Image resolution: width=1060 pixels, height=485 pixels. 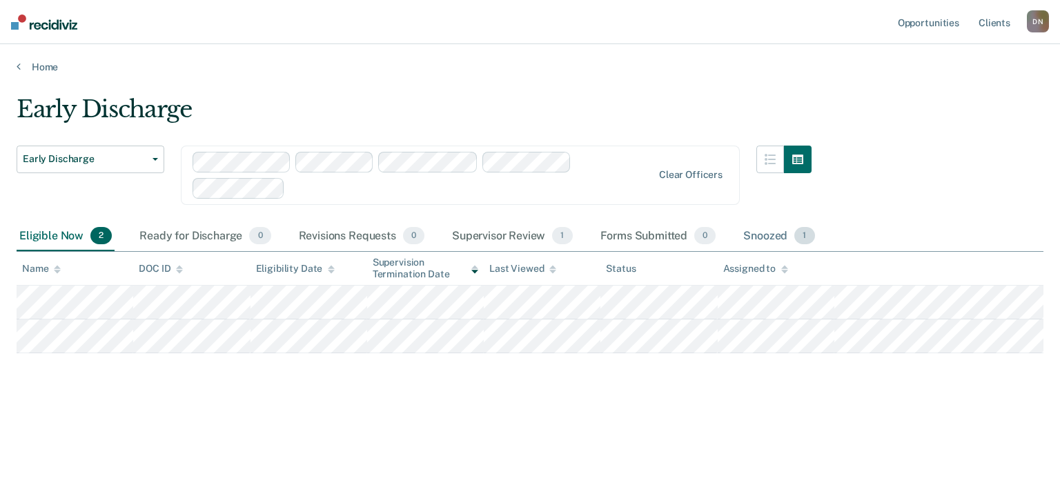 I want to click on div: Early Discharge, so click(x=414, y=115).